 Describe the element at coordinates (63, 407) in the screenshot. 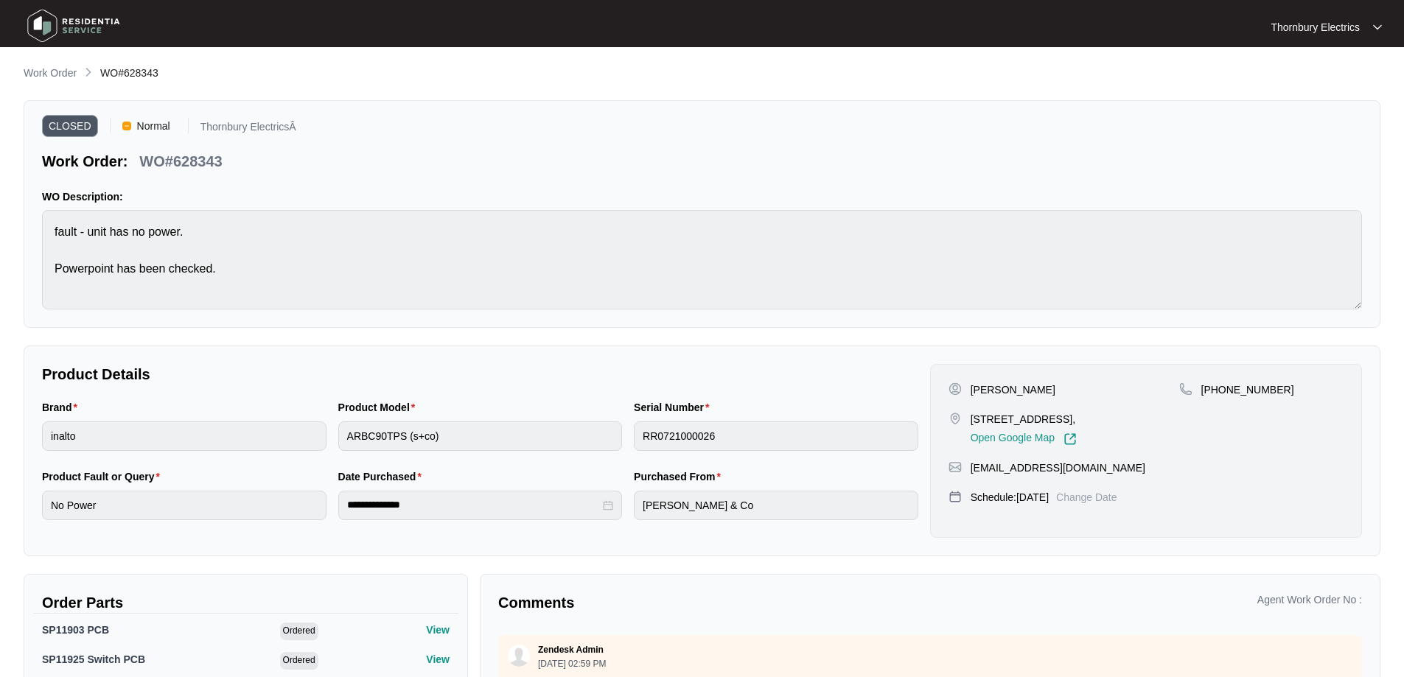

I see `label: Brand` at that location.